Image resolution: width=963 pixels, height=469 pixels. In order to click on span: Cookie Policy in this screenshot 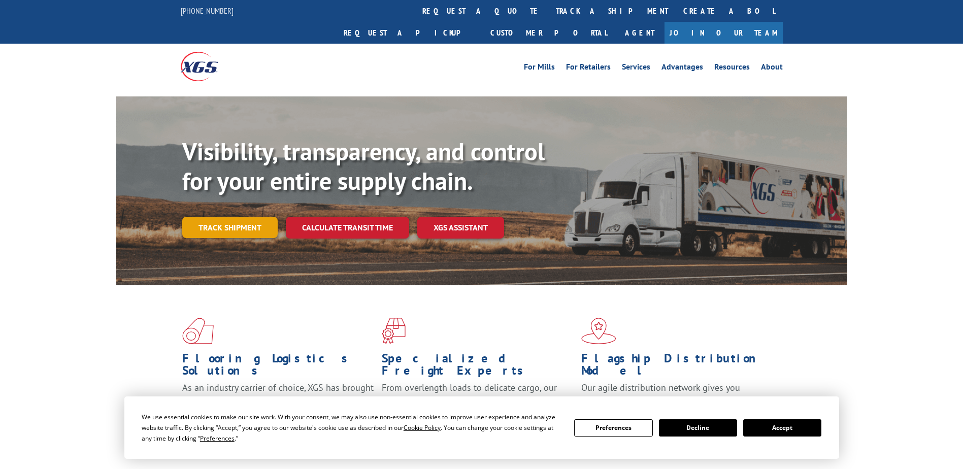, I will do `click(422, 427)`.